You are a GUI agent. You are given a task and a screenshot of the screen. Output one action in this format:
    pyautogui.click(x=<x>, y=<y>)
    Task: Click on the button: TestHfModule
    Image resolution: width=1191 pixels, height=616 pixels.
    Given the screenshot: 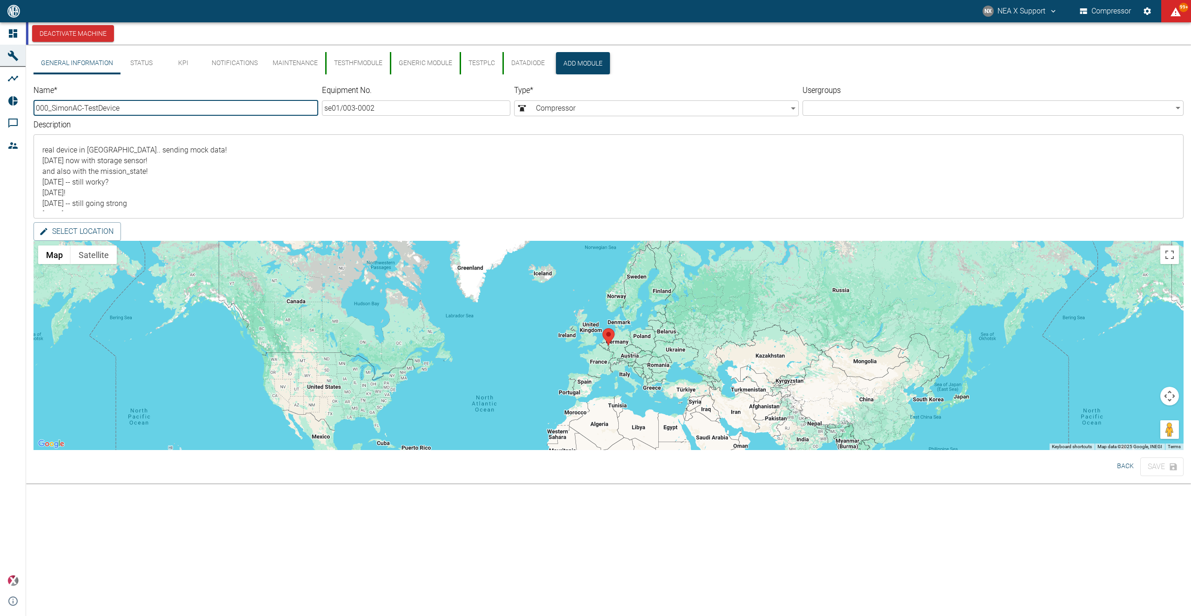 What is the action you would take?
    pyautogui.click(x=357, y=63)
    